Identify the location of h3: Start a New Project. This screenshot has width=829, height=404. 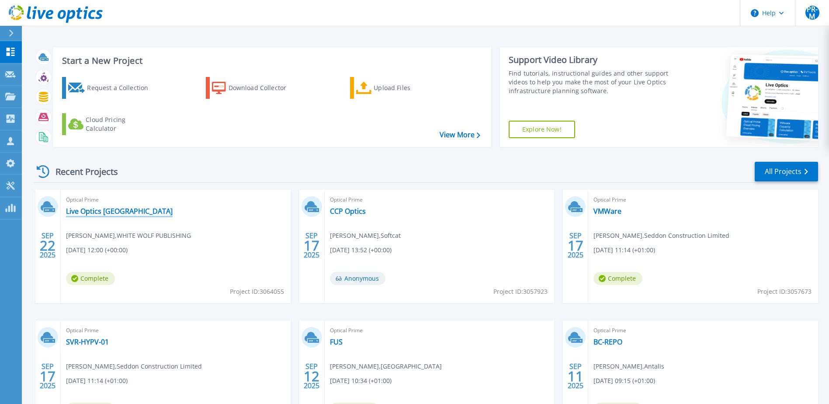
(271, 61).